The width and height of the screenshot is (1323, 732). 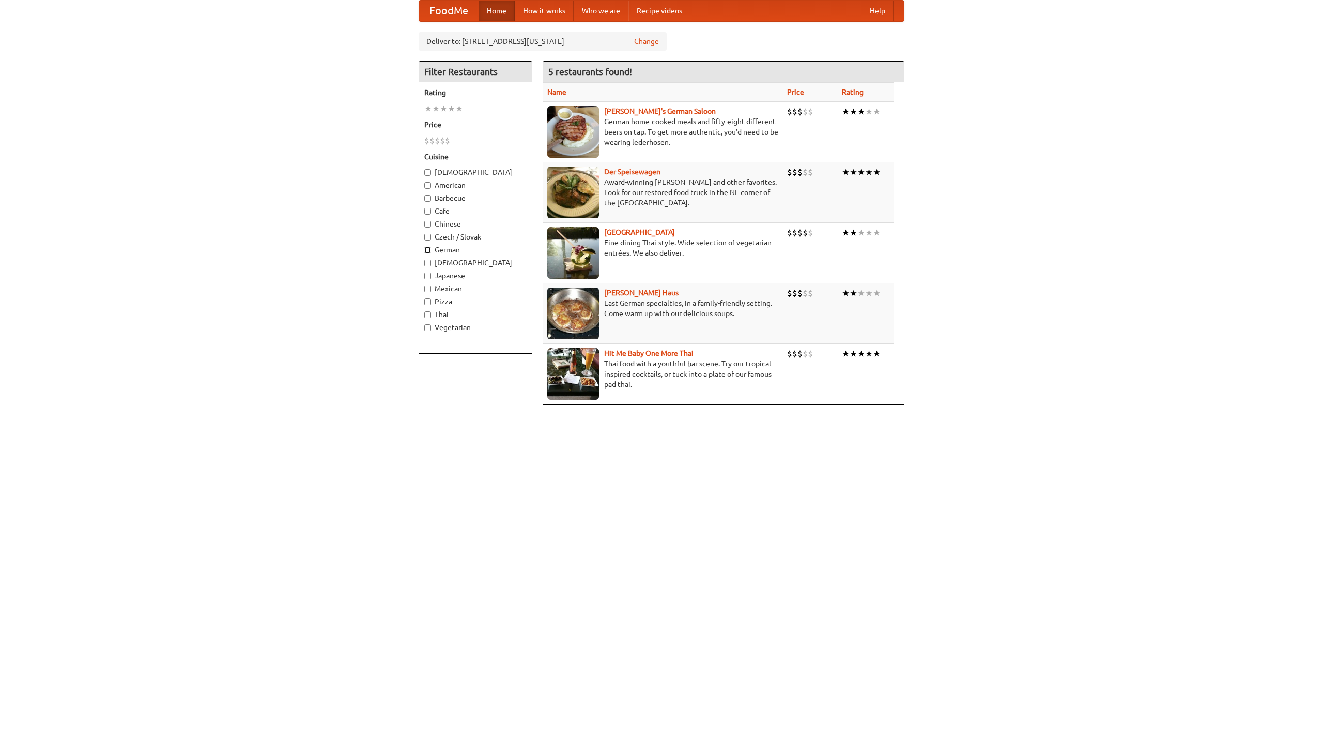 What do you see at coordinates (476, 250) in the screenshot?
I see `label: German` at bounding box center [476, 250].